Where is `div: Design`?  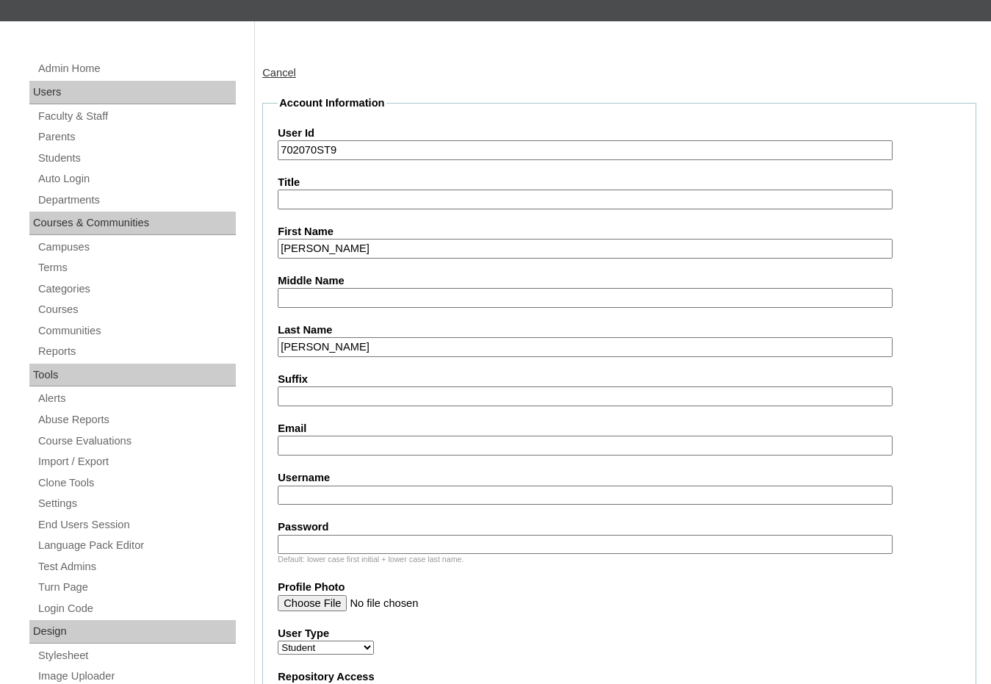
div: Design is located at coordinates (132, 632).